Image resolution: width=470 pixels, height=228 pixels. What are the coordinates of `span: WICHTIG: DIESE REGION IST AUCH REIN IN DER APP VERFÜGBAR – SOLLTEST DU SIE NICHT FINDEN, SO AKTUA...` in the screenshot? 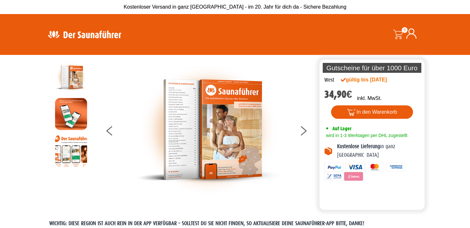 It's located at (207, 224).